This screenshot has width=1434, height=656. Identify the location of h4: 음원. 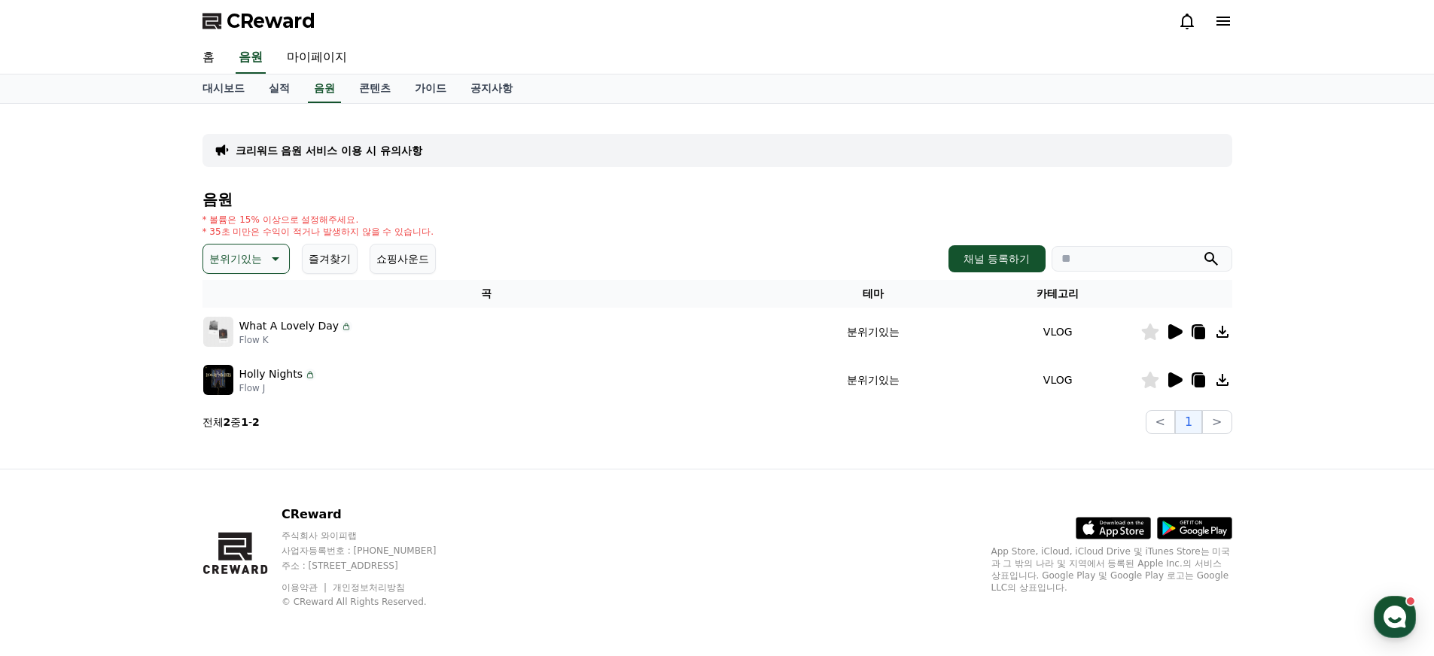
(717, 199).